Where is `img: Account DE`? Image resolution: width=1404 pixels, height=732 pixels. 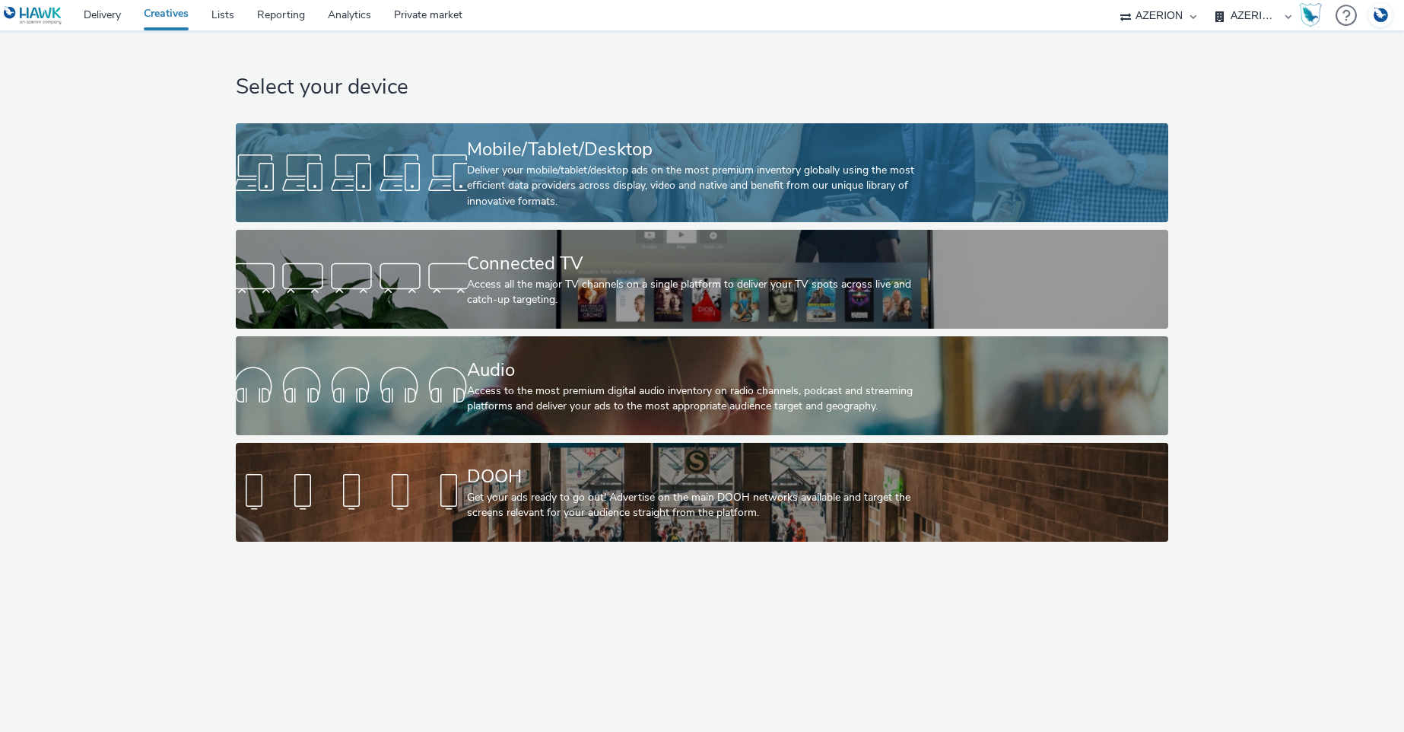 img: Account DE is located at coordinates (1381, 15).